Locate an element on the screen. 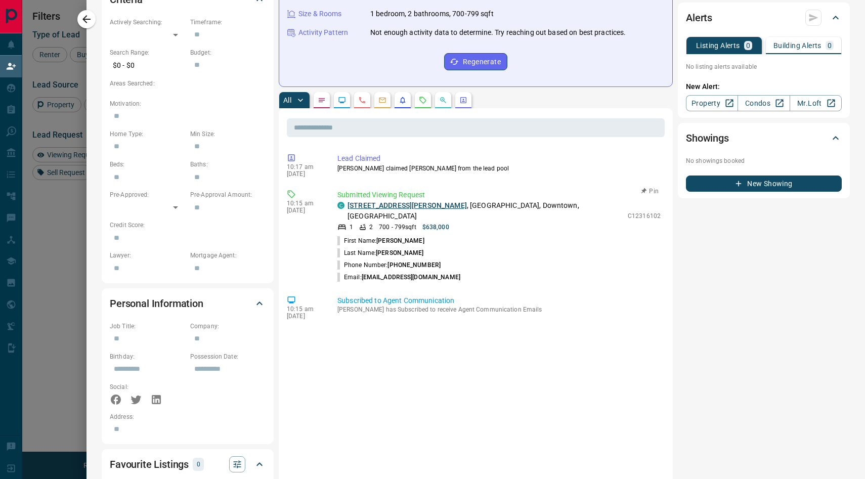  svg: Calls is located at coordinates (362, 100).